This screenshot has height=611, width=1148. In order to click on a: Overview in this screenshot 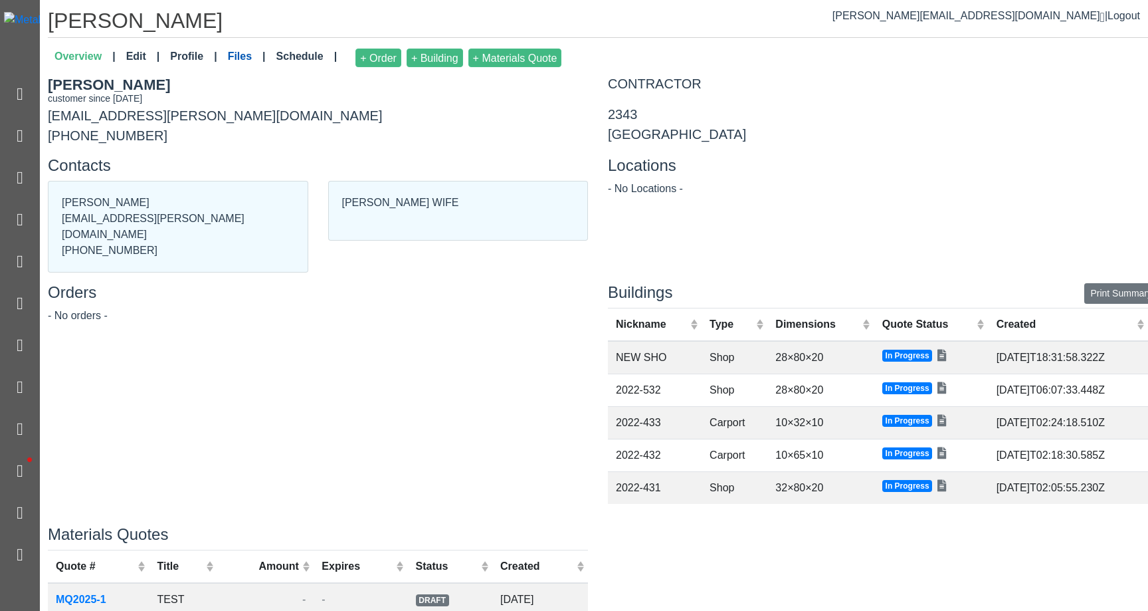, I will do `click(85, 58)`.